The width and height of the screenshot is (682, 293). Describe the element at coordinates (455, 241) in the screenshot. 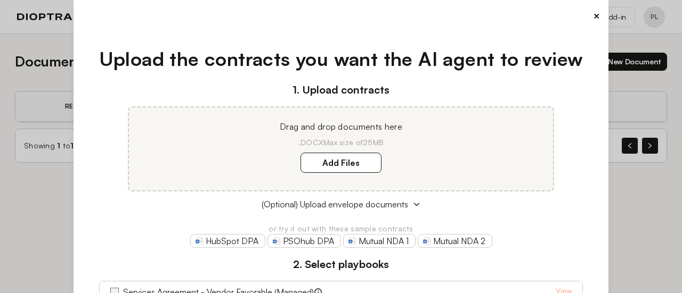

I see `a: Mutual NDA 2` at that location.